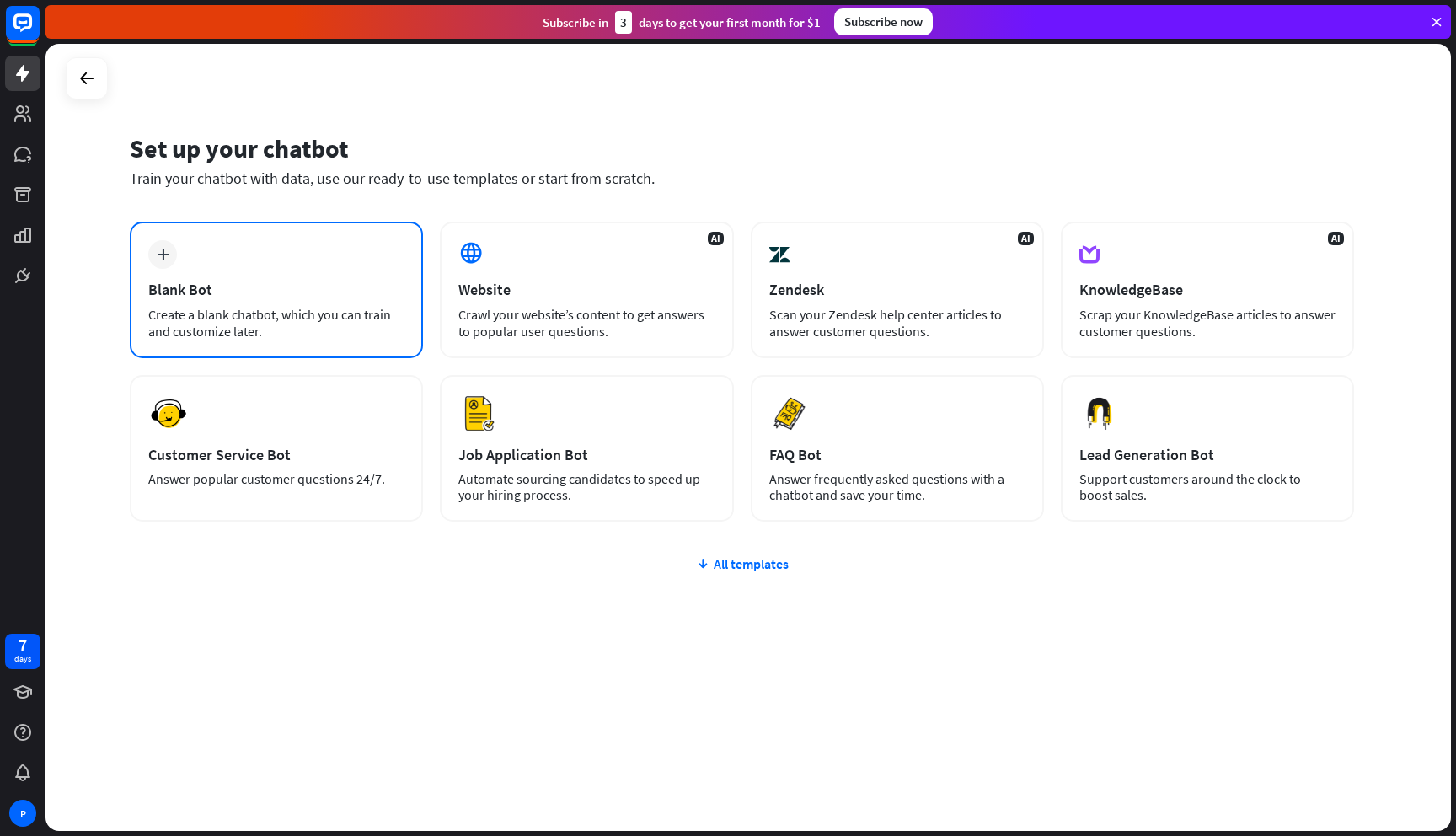  I want to click on i: plus, so click(163, 254).